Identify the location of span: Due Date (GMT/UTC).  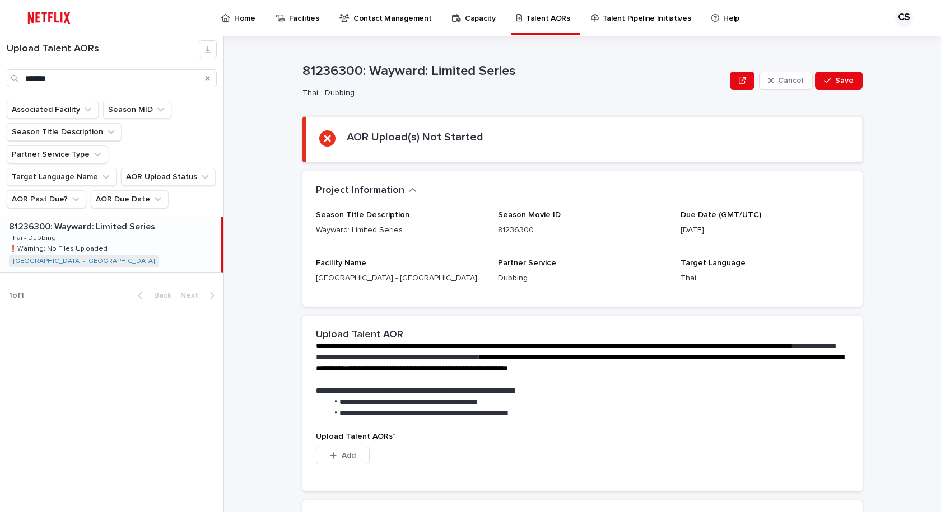
(721, 215).